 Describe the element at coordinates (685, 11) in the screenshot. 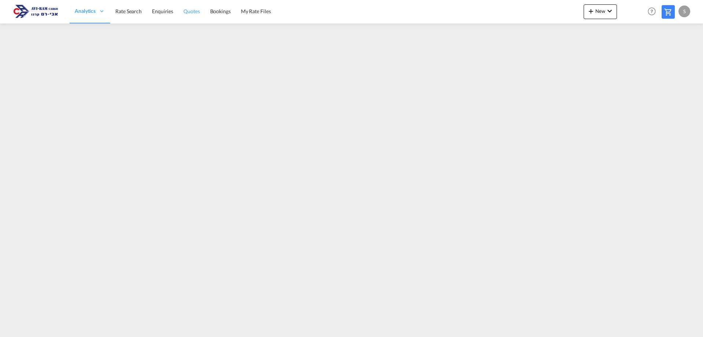

I see `div: S` at that location.